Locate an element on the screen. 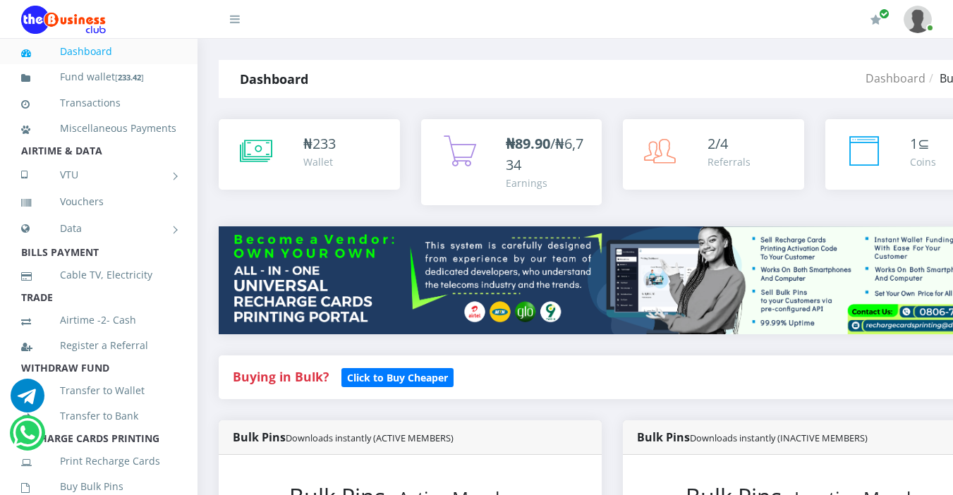 Image resolution: width=953 pixels, height=495 pixels. a: Transactions is located at coordinates (99, 103).